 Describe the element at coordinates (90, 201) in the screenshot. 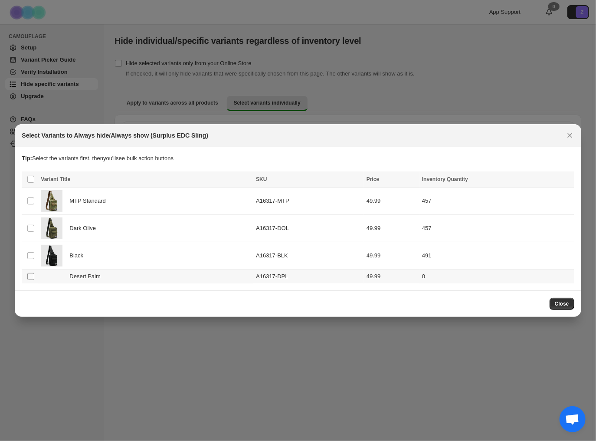

I see `span: MTP Standard` at that location.